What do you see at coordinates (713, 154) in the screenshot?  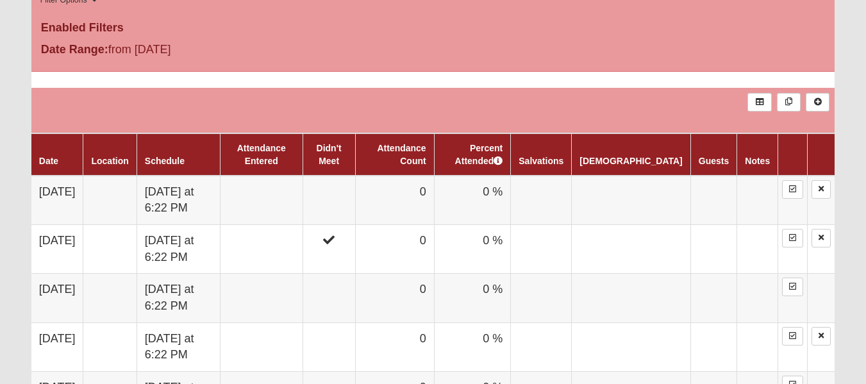 I see `th: Guests` at bounding box center [713, 154].